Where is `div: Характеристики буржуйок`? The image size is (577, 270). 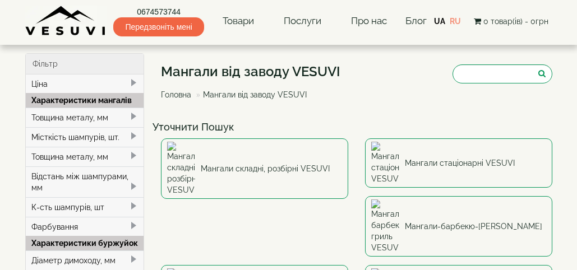
div: Характеристики буржуйок is located at coordinates (85, 243).